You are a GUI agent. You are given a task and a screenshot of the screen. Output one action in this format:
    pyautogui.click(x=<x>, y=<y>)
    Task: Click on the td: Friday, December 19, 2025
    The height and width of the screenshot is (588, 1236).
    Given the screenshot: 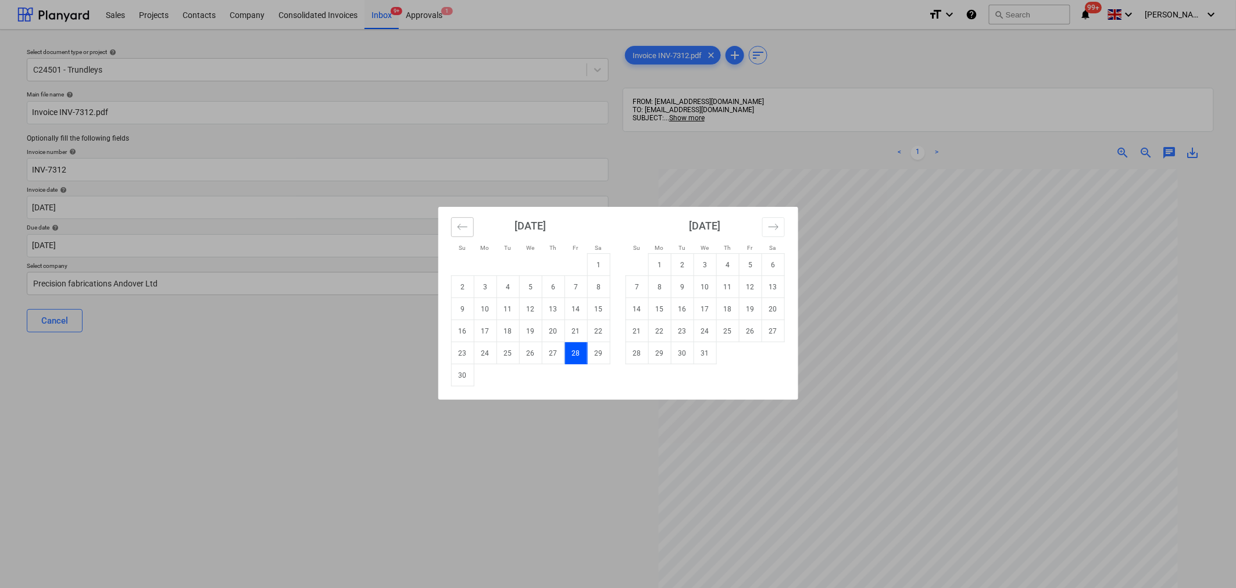 What is the action you would take?
    pyautogui.click(x=750, y=309)
    